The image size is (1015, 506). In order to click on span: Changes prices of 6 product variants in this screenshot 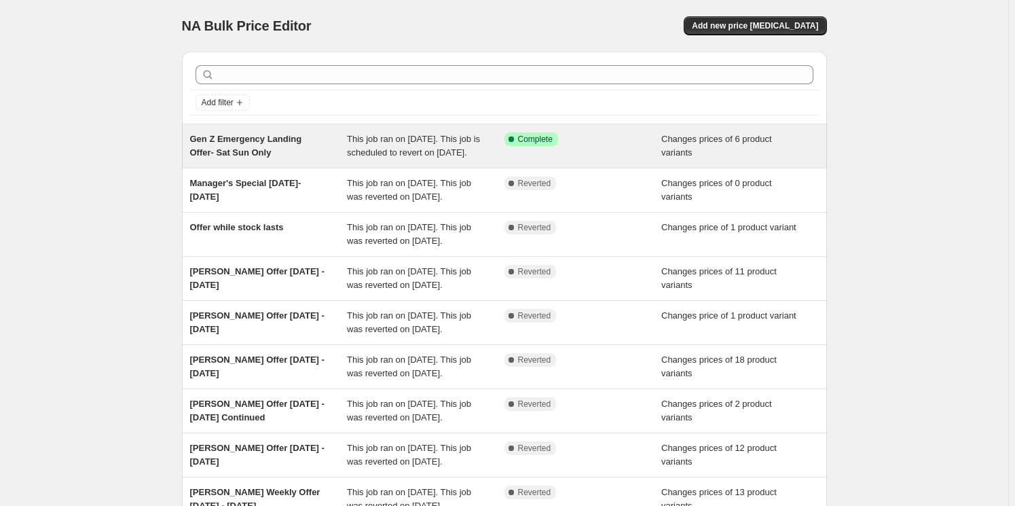, I will do `click(716, 145)`.